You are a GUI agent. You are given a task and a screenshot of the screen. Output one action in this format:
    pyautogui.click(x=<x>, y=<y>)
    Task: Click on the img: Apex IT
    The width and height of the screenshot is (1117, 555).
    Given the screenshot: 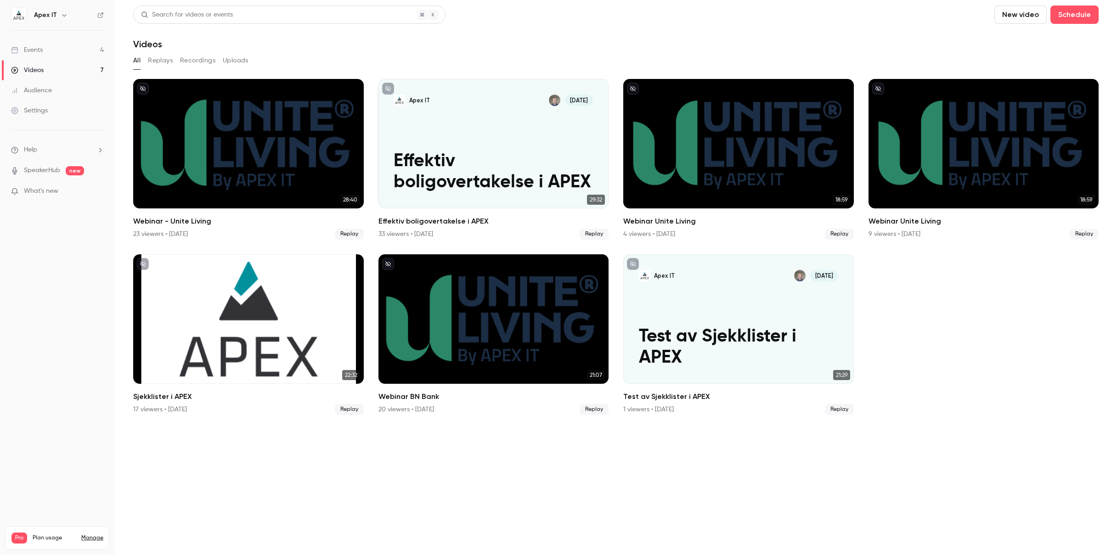 What is the action you would take?
    pyautogui.click(x=19, y=15)
    